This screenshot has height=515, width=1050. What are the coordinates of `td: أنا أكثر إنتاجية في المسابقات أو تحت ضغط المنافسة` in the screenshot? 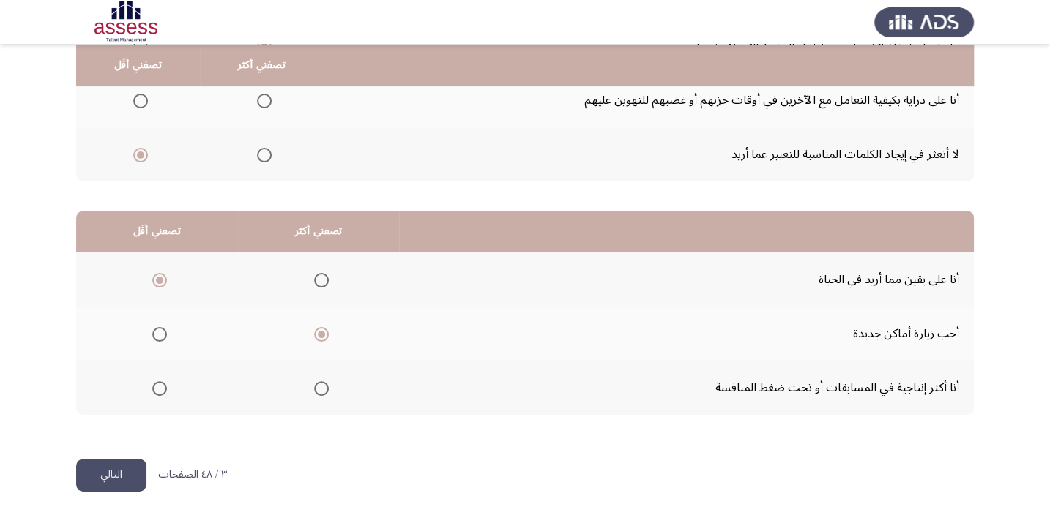 It's located at (686, 388).